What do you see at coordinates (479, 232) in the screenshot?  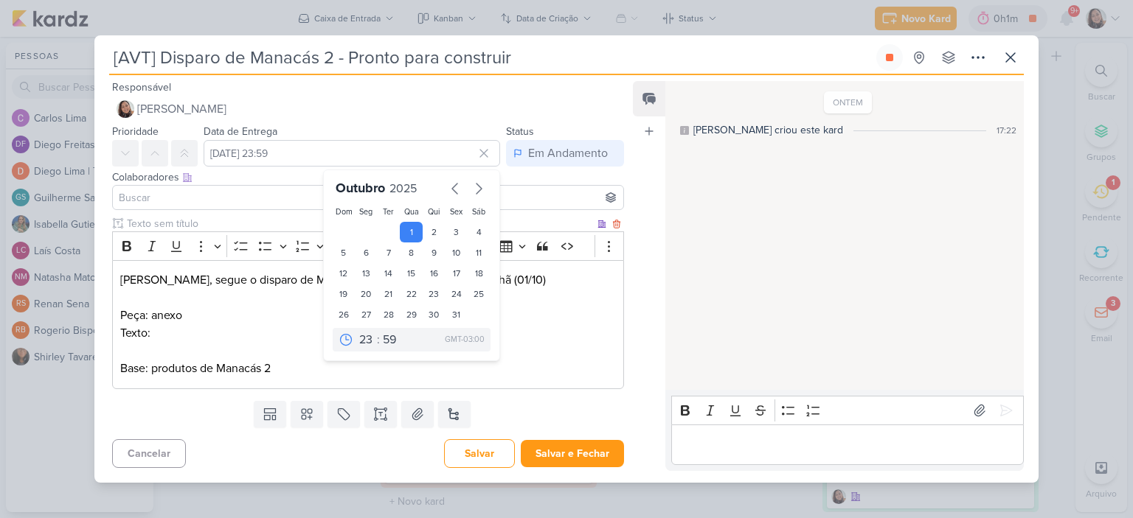 I see `div: 4` at bounding box center [479, 232].